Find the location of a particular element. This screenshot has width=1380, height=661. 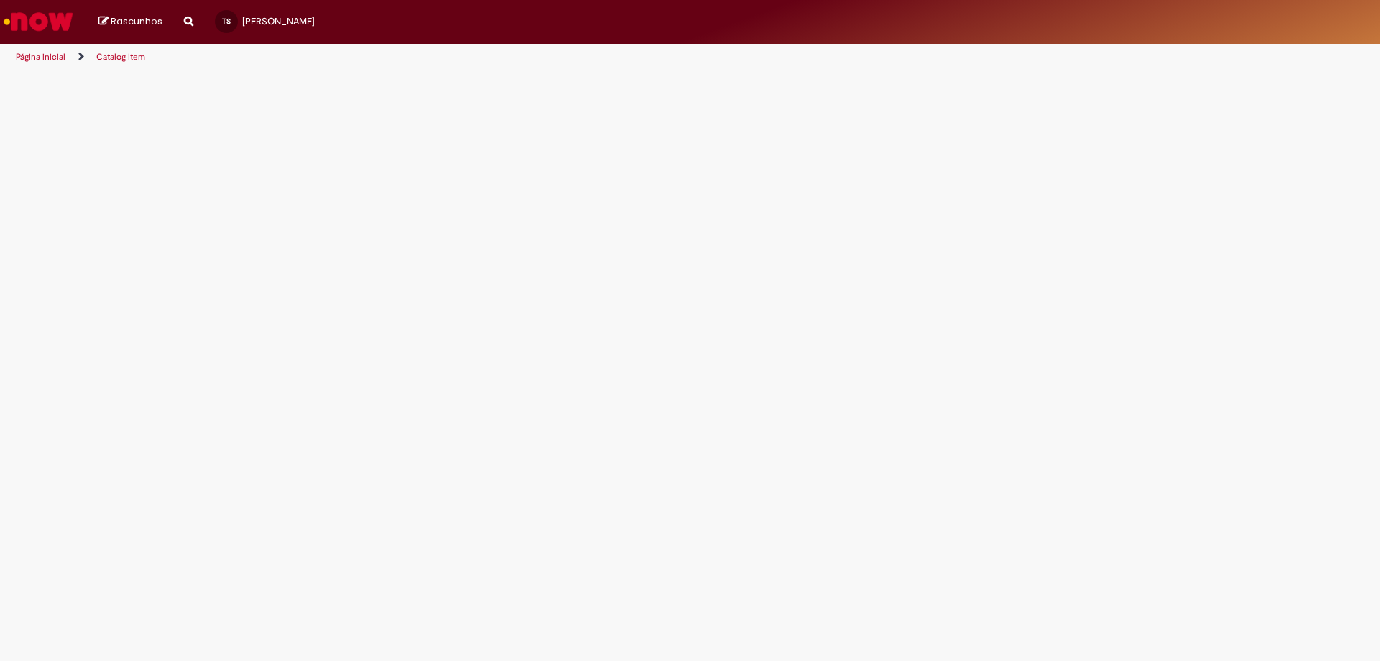

a: Página inicial is located at coordinates (40, 57).